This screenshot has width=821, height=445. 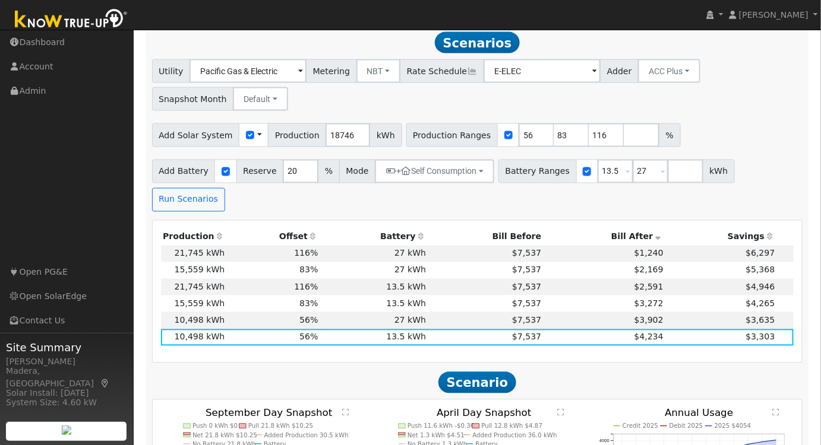 What do you see at coordinates (760, 254) in the screenshot?
I see `span: $6,297` at bounding box center [760, 254].